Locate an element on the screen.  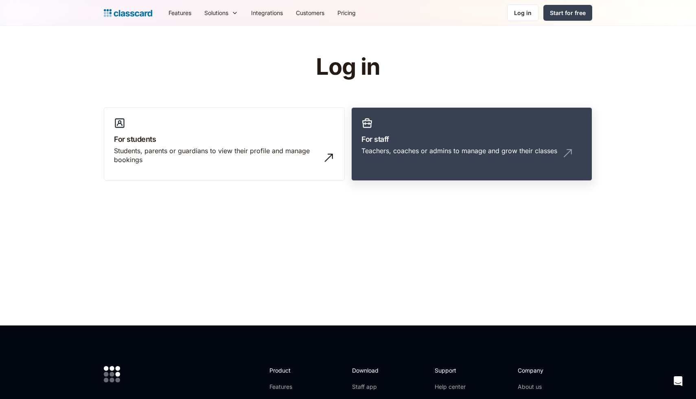
div: Start for free is located at coordinates (567, 13).